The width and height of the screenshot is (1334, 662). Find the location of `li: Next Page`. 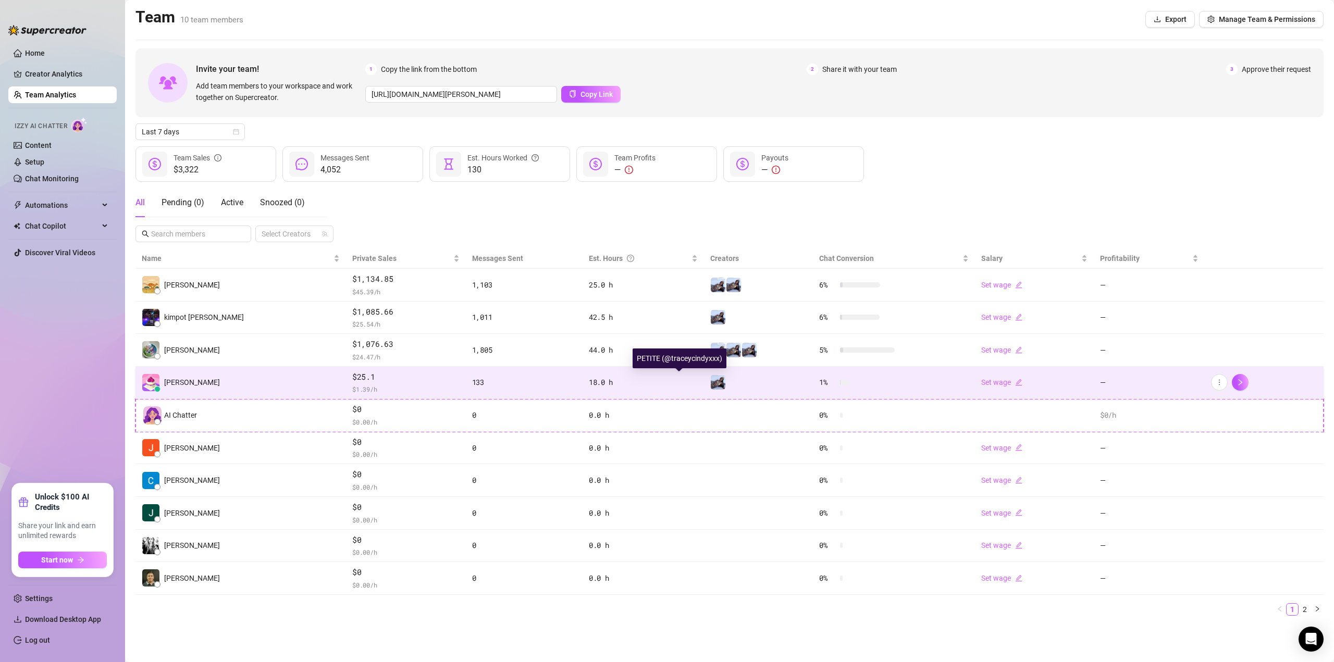

li: Next Page is located at coordinates (1318, 610).